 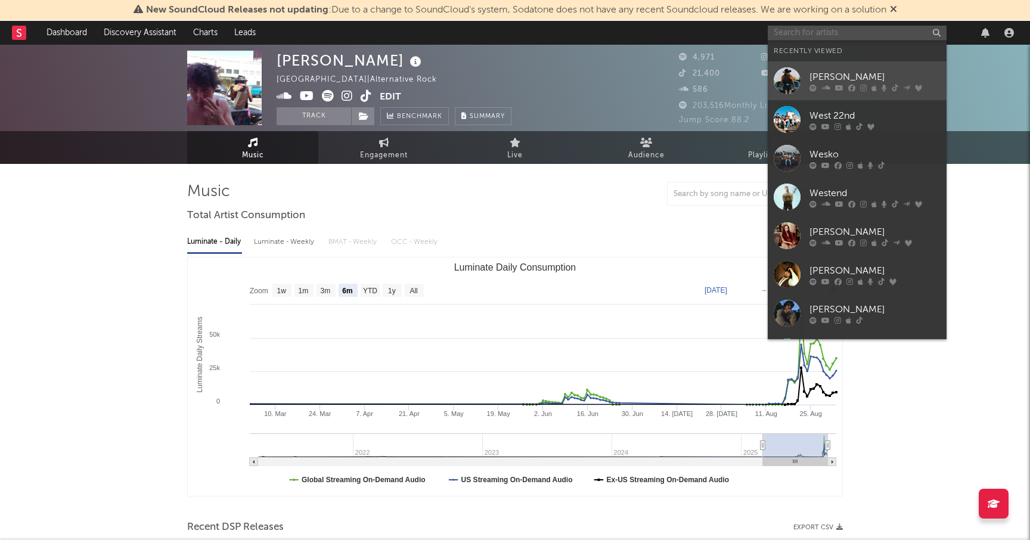 What do you see at coordinates (487, 116) in the screenshot?
I see `span: Summary` at bounding box center [487, 116].